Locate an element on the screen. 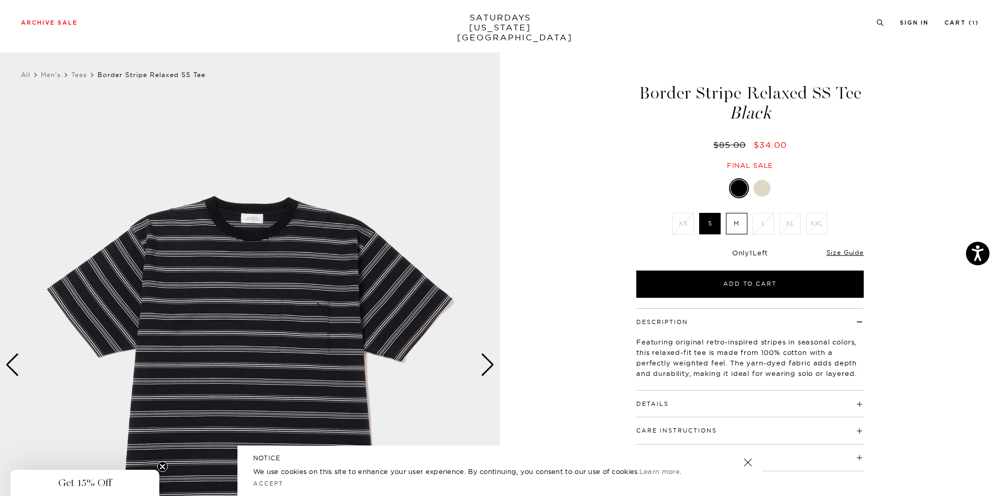  button: Close teaser is located at coordinates (163, 467).